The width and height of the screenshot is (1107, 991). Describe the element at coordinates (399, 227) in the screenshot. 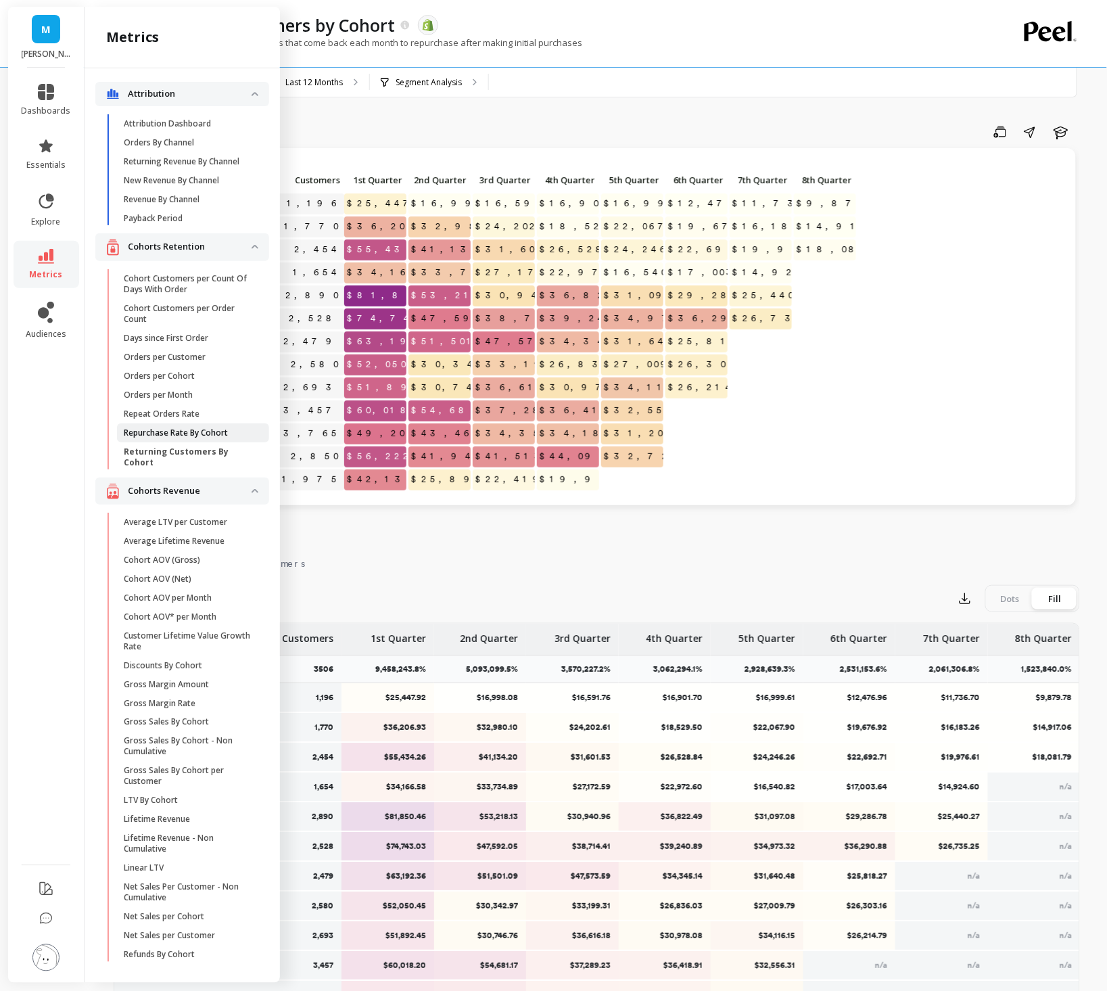

I see `span: $36,206.93` at that location.